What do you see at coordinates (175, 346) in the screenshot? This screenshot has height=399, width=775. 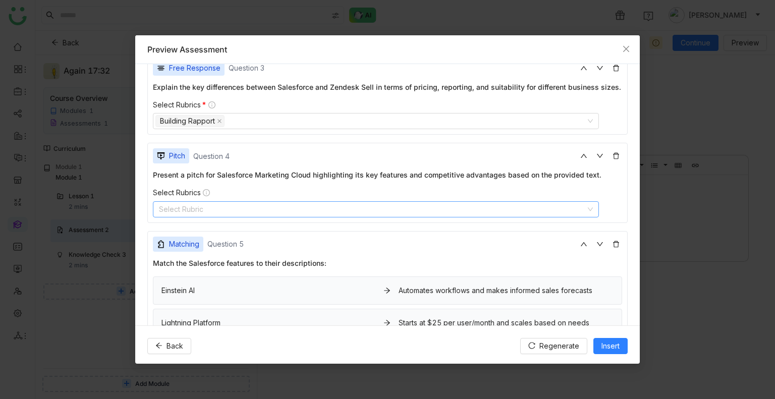 I see `span: Back` at bounding box center [175, 346].